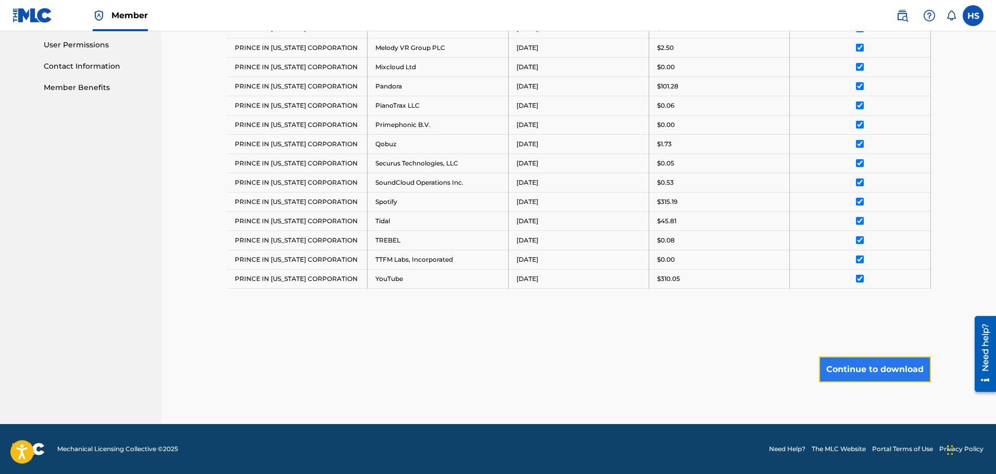  I want to click on td: YouTube, so click(438, 279).